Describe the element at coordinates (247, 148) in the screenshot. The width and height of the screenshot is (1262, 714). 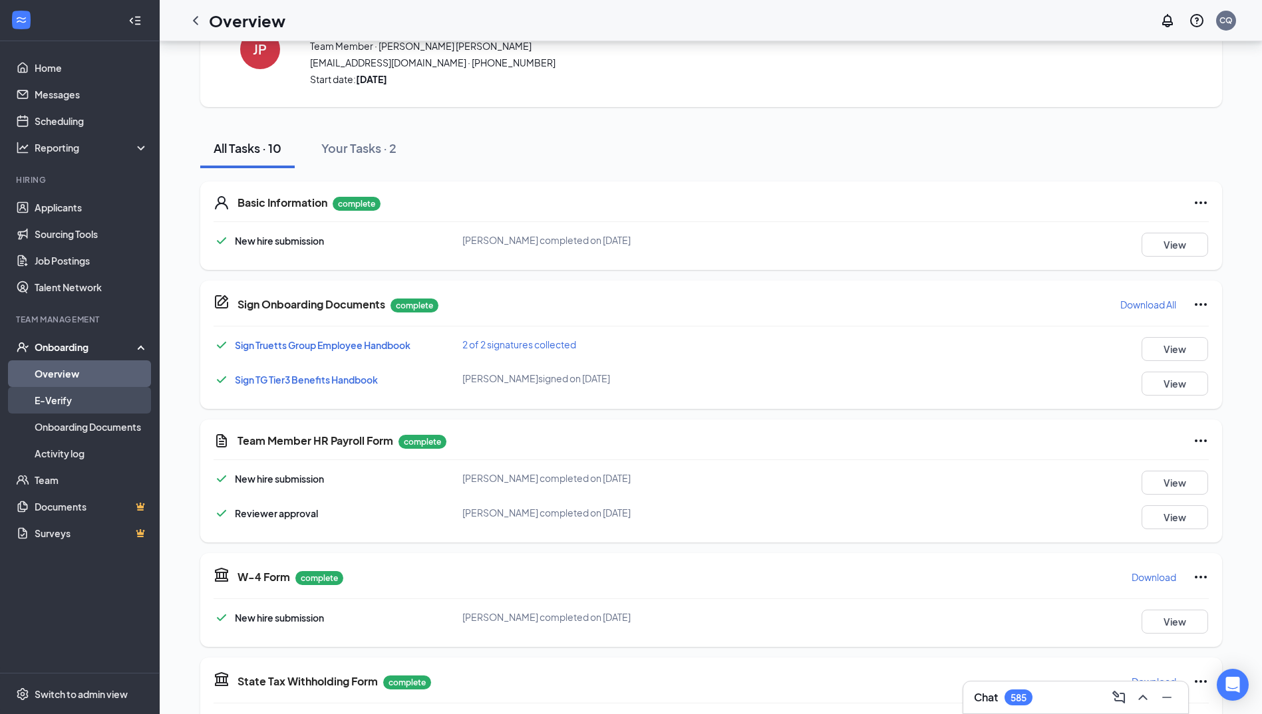
I see `div: All Tasks · 10` at that location.